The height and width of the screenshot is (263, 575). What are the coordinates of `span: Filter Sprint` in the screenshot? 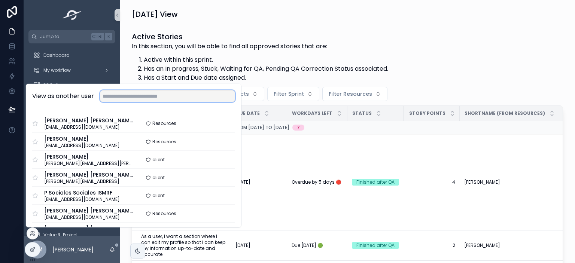 It's located at (289, 94).